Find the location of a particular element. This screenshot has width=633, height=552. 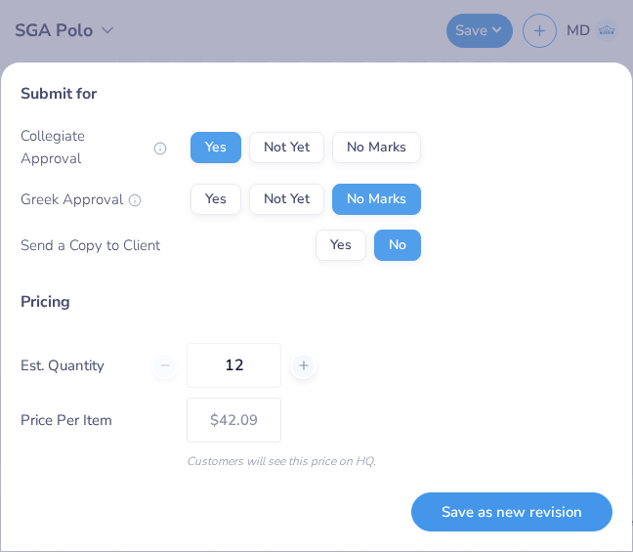

div: Send a Copy to Client is located at coordinates (90, 245).